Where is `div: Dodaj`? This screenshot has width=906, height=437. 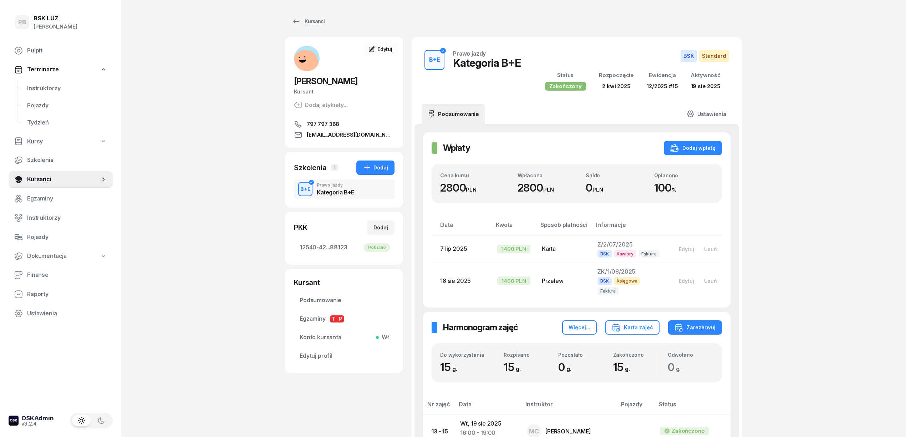 div: Dodaj is located at coordinates (381, 228).